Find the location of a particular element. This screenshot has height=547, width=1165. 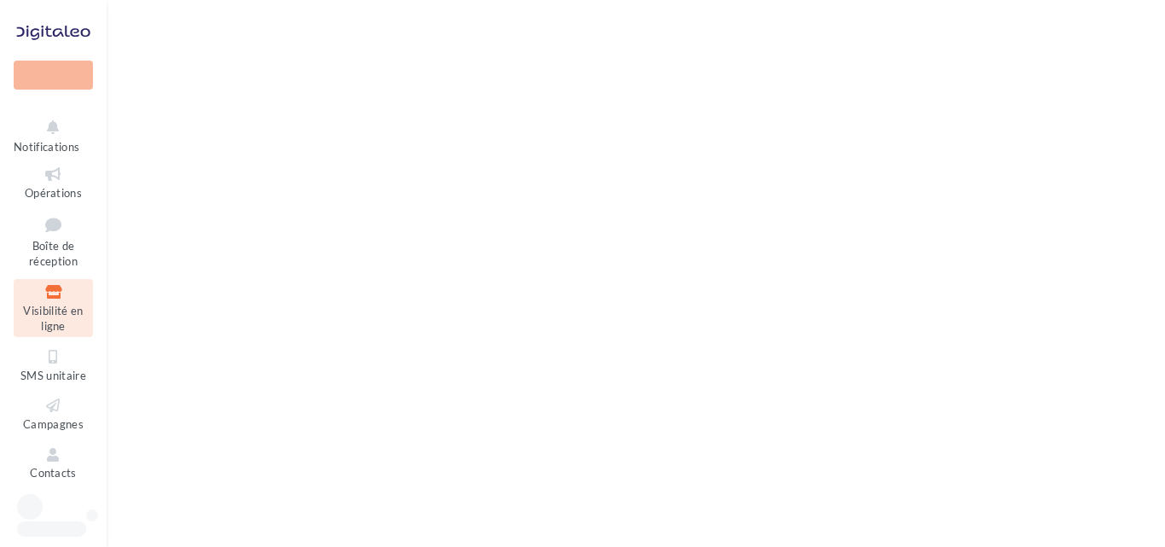

span: Campagnes is located at coordinates (53, 424).